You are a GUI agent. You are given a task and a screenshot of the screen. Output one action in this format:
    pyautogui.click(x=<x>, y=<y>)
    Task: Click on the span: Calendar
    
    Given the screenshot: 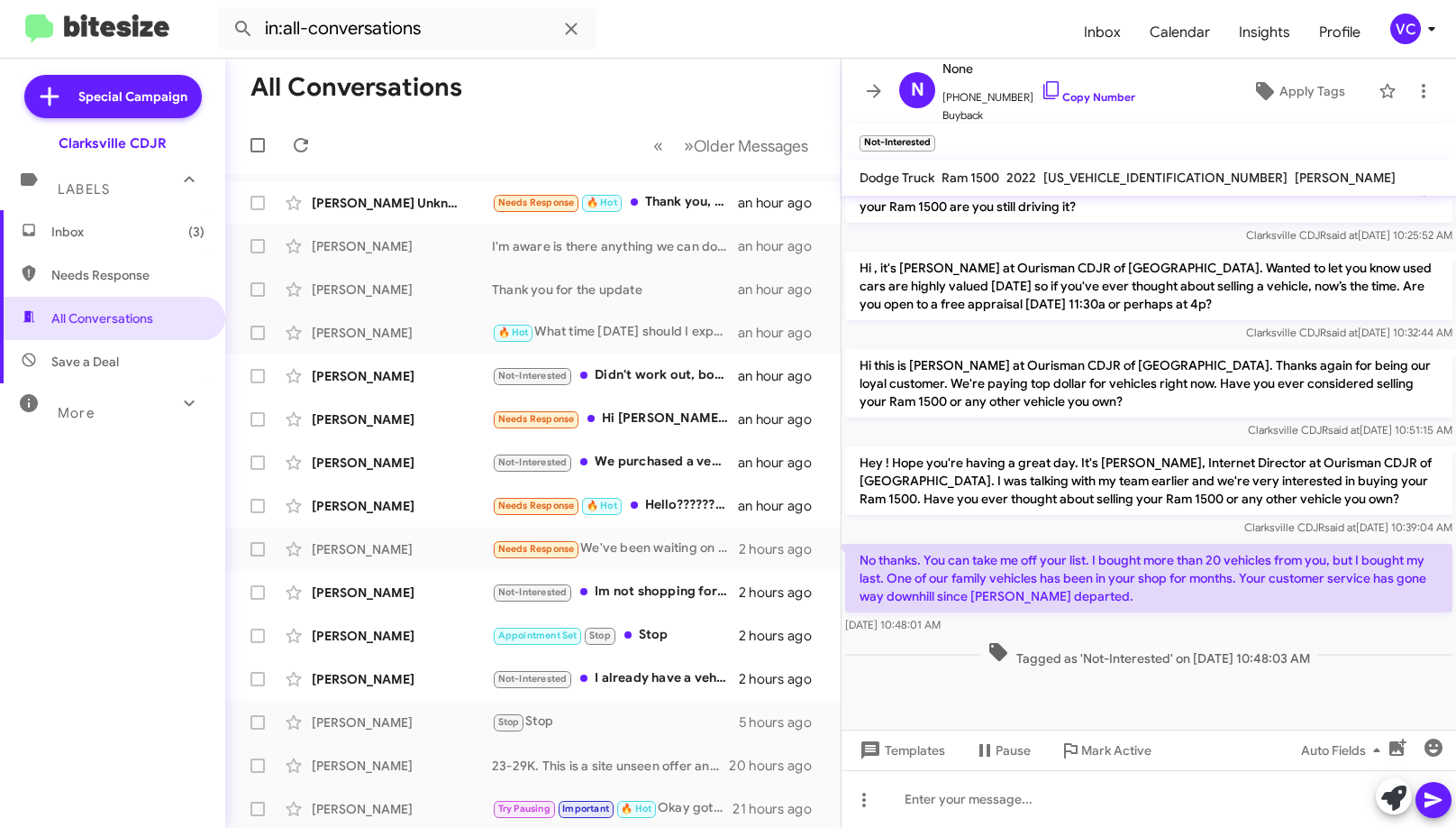 What is the action you would take?
    pyautogui.click(x=1180, y=33)
    